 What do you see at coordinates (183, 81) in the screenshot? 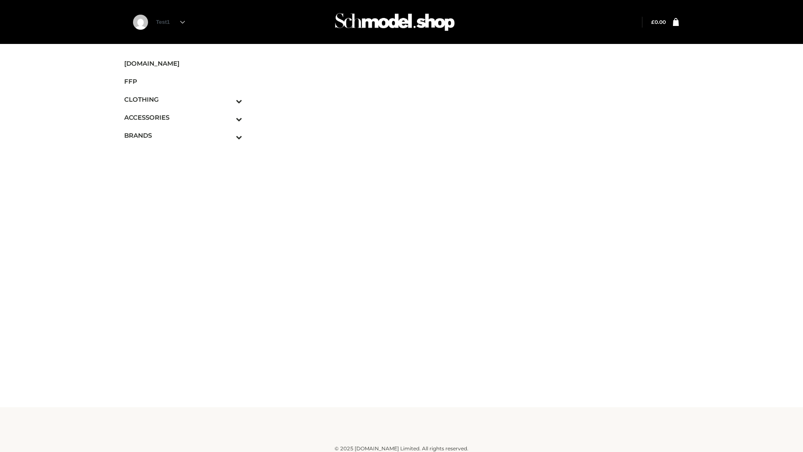
I see `span: FFP` at bounding box center [183, 81].